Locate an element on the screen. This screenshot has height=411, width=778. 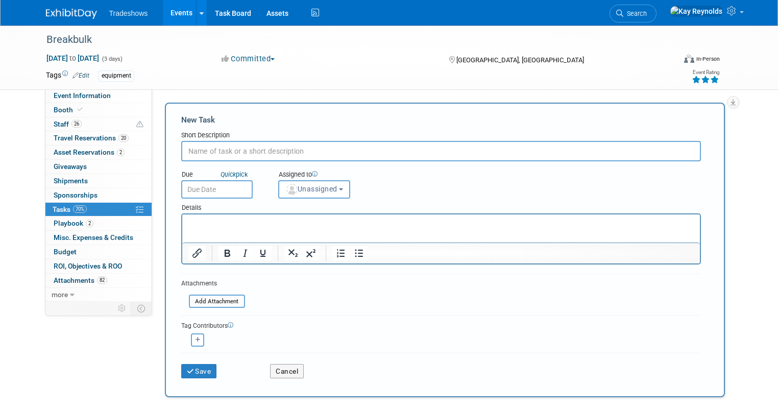
button: Committed is located at coordinates (248, 59).